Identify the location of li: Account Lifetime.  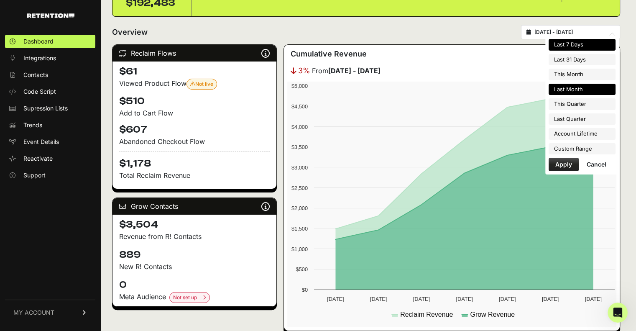
(582, 134).